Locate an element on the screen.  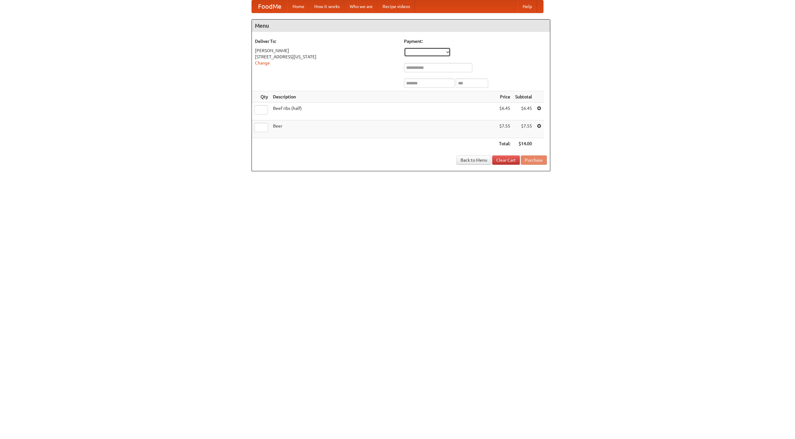
th: Qty is located at coordinates (261, 97).